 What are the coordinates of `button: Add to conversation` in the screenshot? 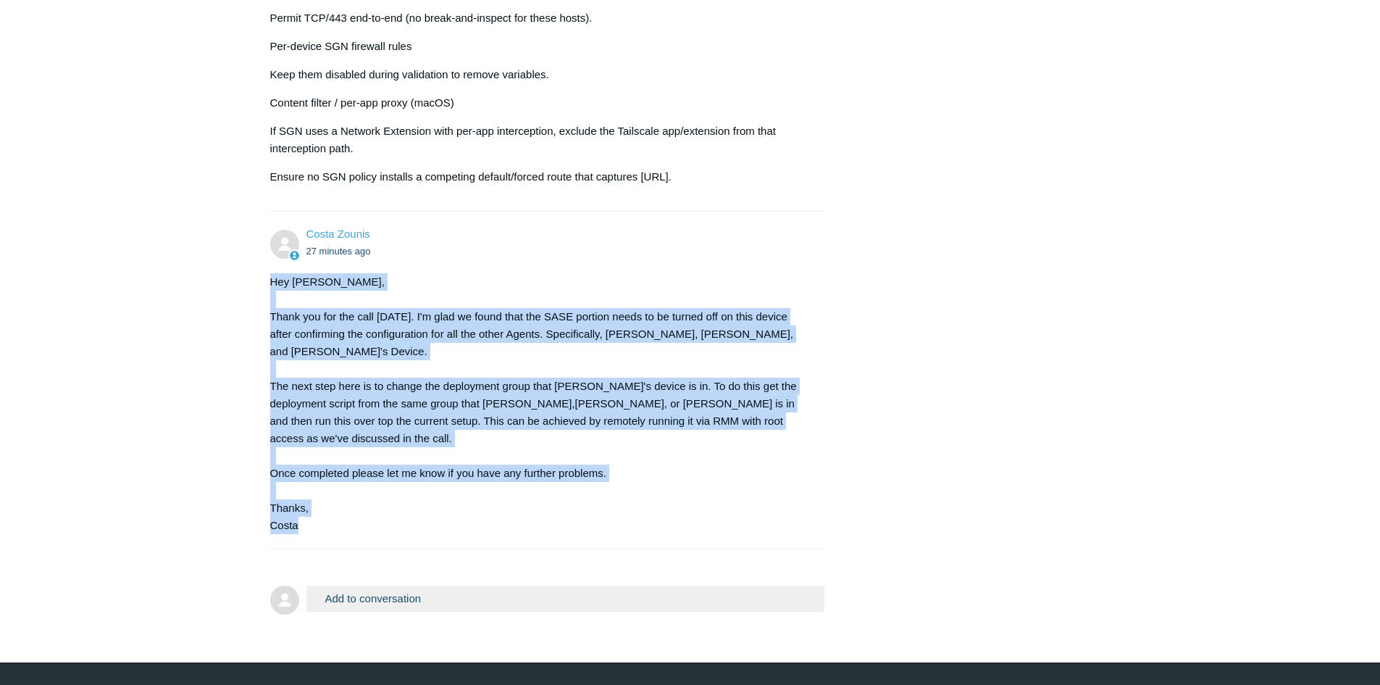 It's located at (566, 598).